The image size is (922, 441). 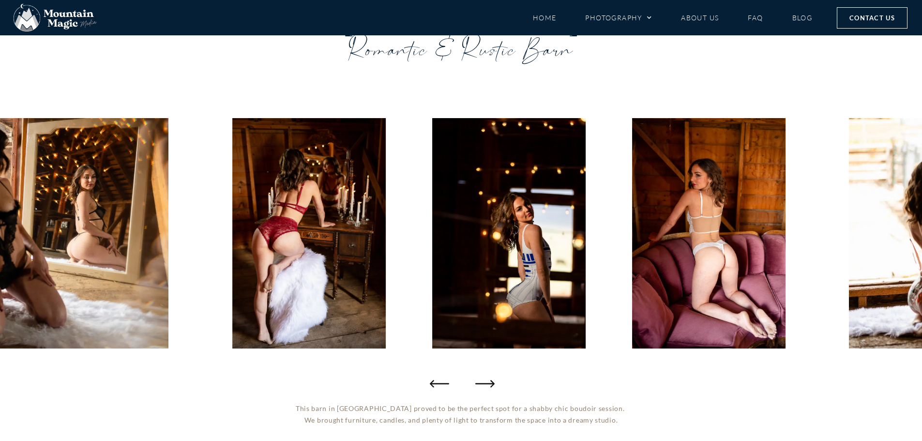 What do you see at coordinates (755, 17) in the screenshot?
I see `a: FAQ` at bounding box center [755, 17].